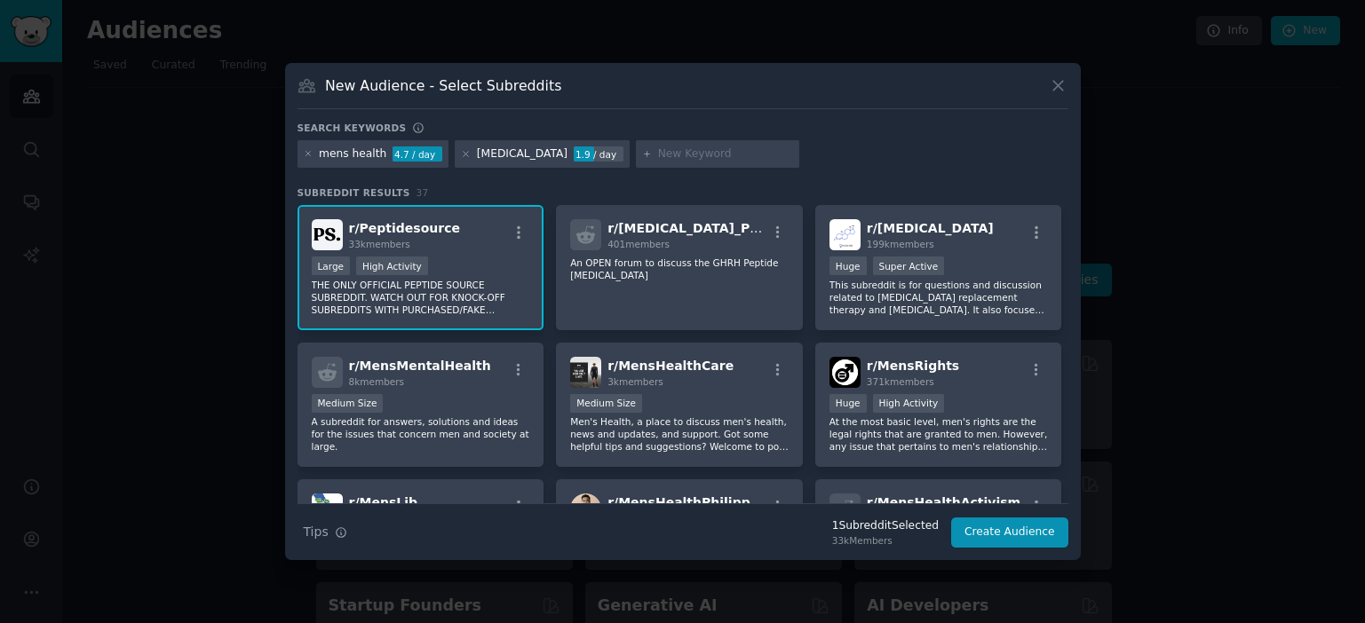 The height and width of the screenshot is (623, 1365). What do you see at coordinates (325, 532) in the screenshot?
I see `button: Tips` at bounding box center [325, 532].